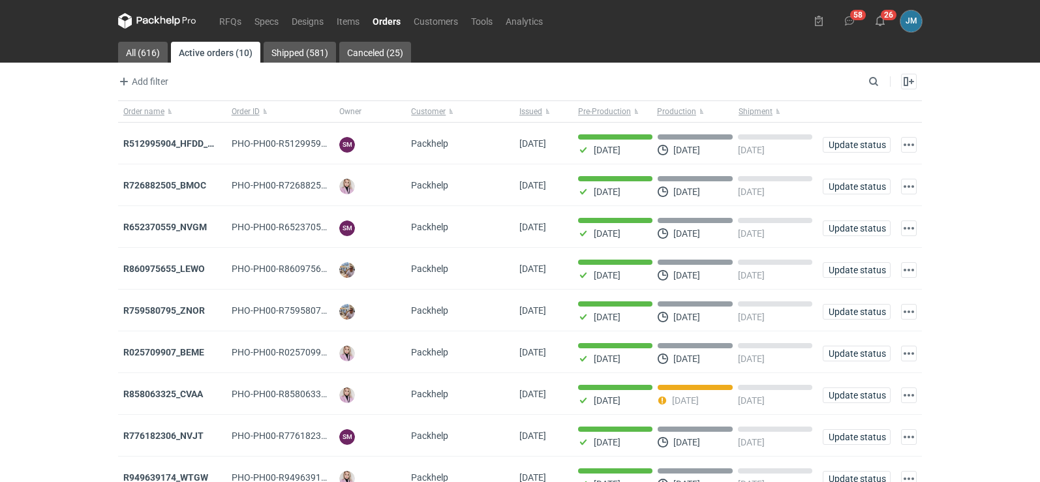 The width and height of the screenshot is (1040, 482). I want to click on span: 12/08/2025, so click(532, 394).